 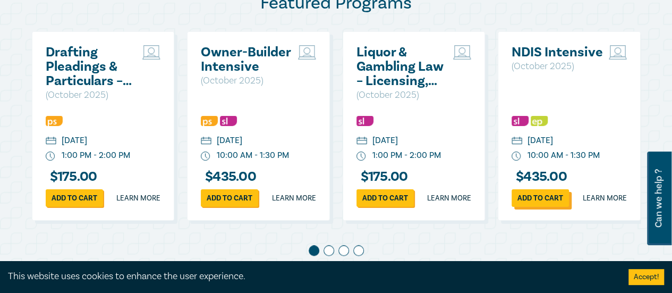 I want to click on div: This website uses cookies to enhance the user experience., so click(x=310, y=276).